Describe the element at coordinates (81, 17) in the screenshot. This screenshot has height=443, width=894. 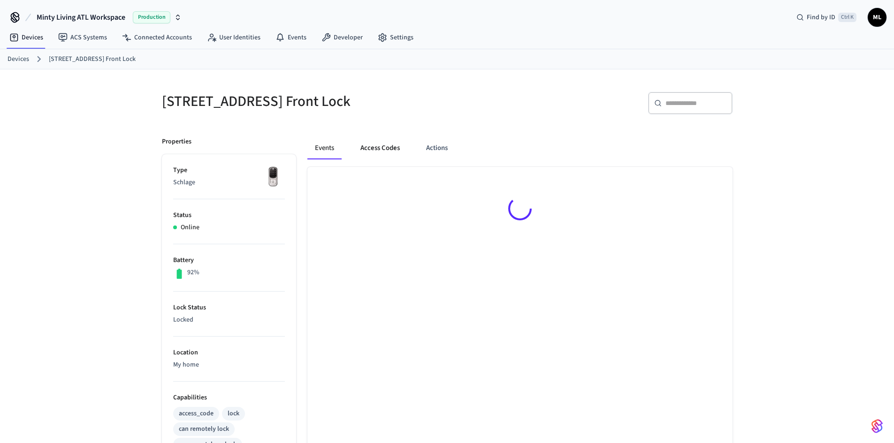
I see `span: Minty Living ATL Workspace` at that location.